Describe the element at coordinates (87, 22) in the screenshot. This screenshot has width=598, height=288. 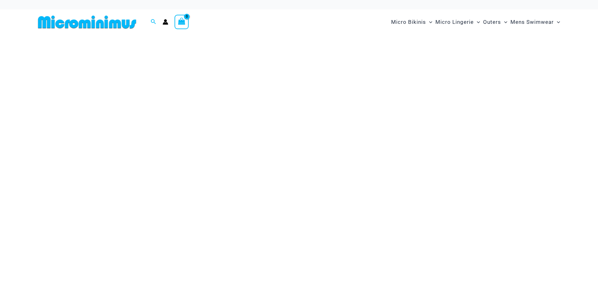
I see `img: MM SHOP LOGO FLAT` at that location.